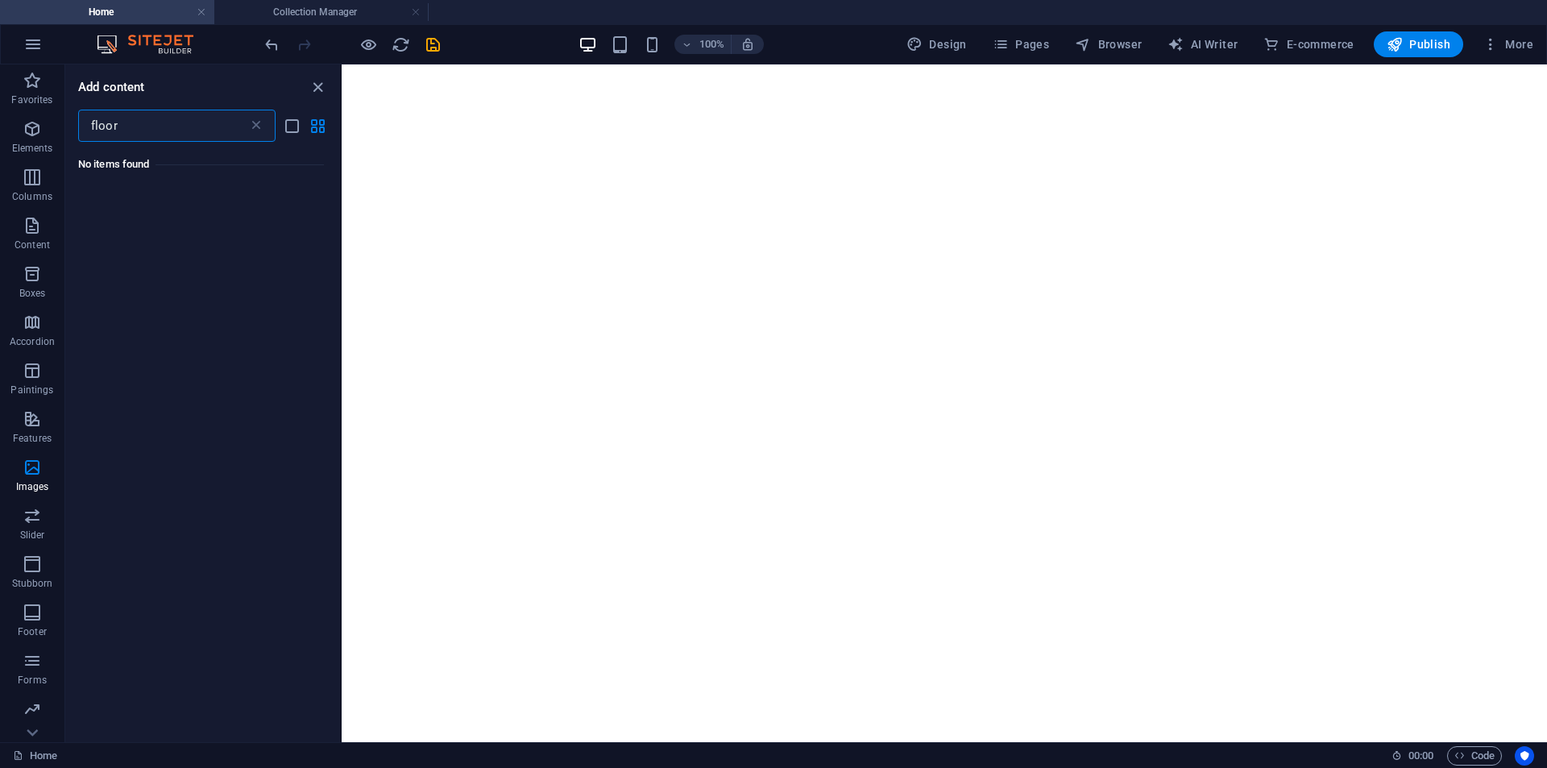 This screenshot has width=1547, height=768. What do you see at coordinates (433, 44) in the screenshot?
I see `i: Save (Ctrl+S)` at bounding box center [433, 44].